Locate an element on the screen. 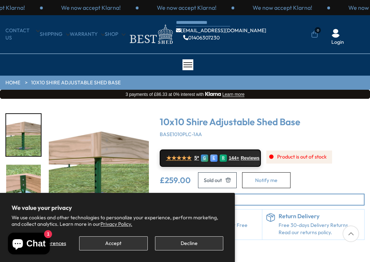  inbox-online-store-chat: Shopify online store chat is located at coordinates (29, 244).